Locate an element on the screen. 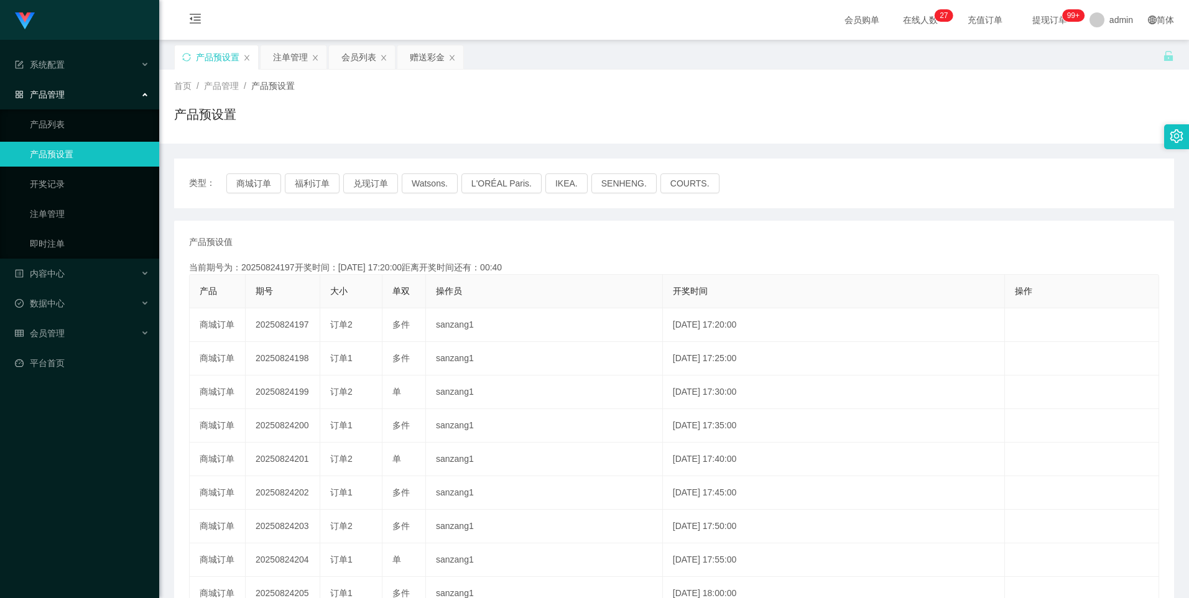 This screenshot has height=598, width=1189. i: 图标: check-circle-o is located at coordinates (19, 303).